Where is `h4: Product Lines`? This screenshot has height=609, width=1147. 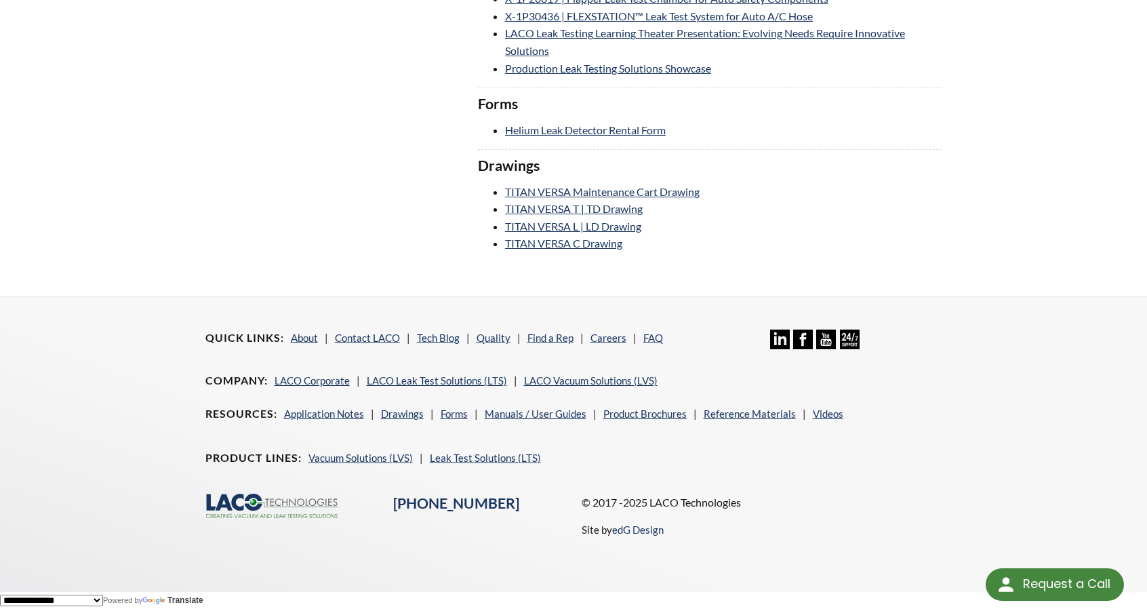
h4: Product Lines is located at coordinates (254, 458).